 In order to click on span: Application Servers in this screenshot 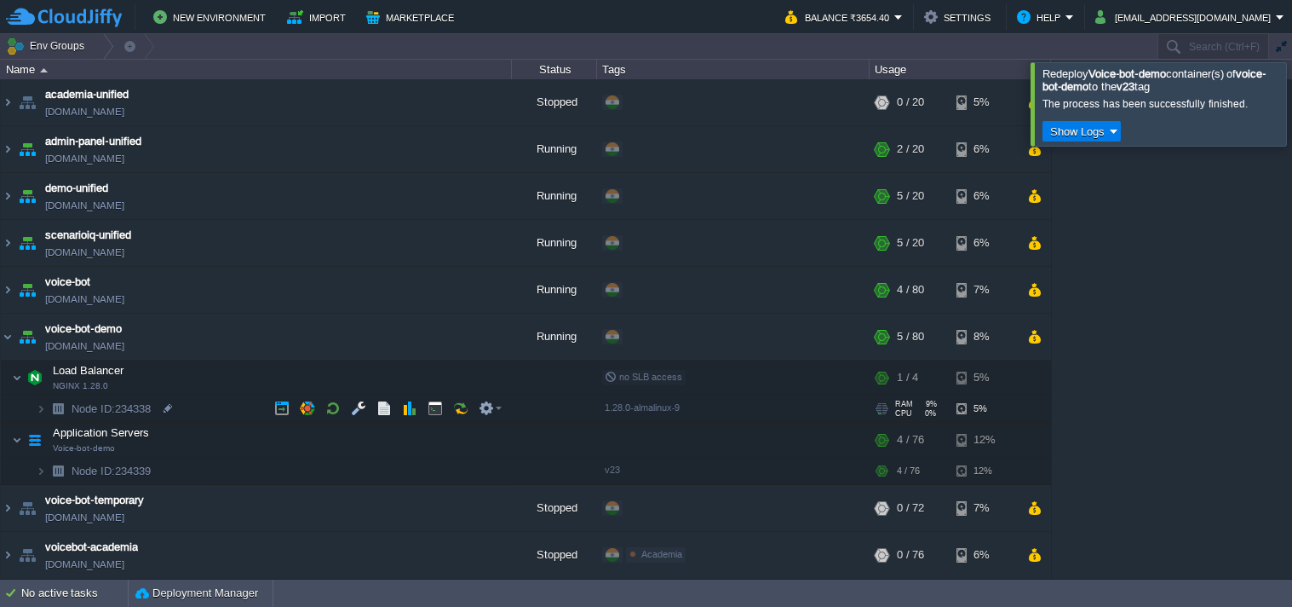, I will do `click(101, 432)`.